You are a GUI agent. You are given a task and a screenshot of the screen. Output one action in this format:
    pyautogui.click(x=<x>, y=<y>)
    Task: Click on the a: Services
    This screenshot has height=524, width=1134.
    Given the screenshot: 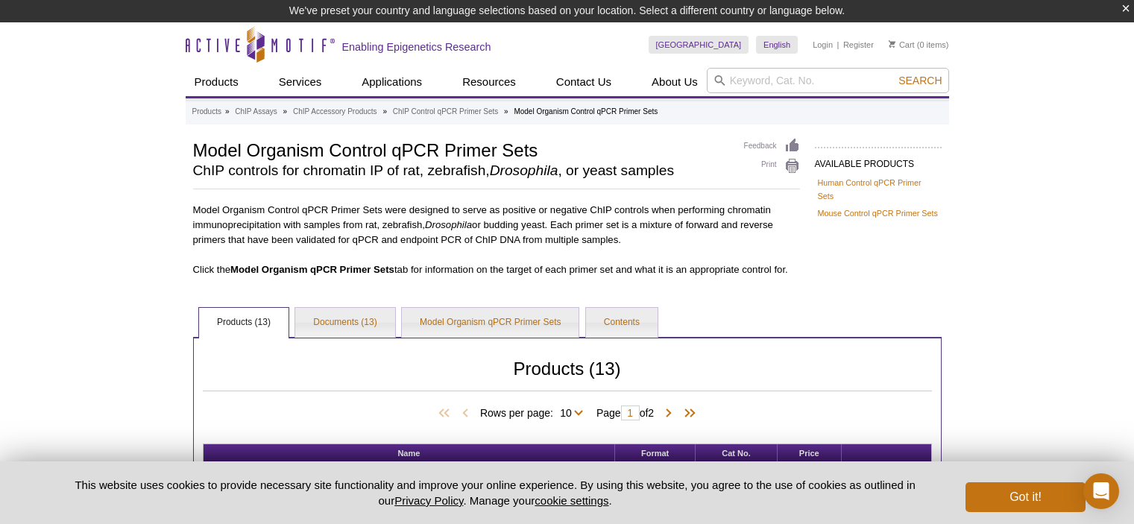 What is the action you would take?
    pyautogui.click(x=301, y=82)
    